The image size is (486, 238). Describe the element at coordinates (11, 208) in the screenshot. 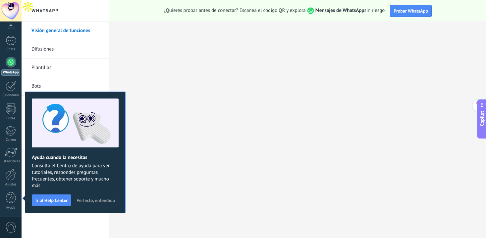

I see `div: Ayuda` at that location.